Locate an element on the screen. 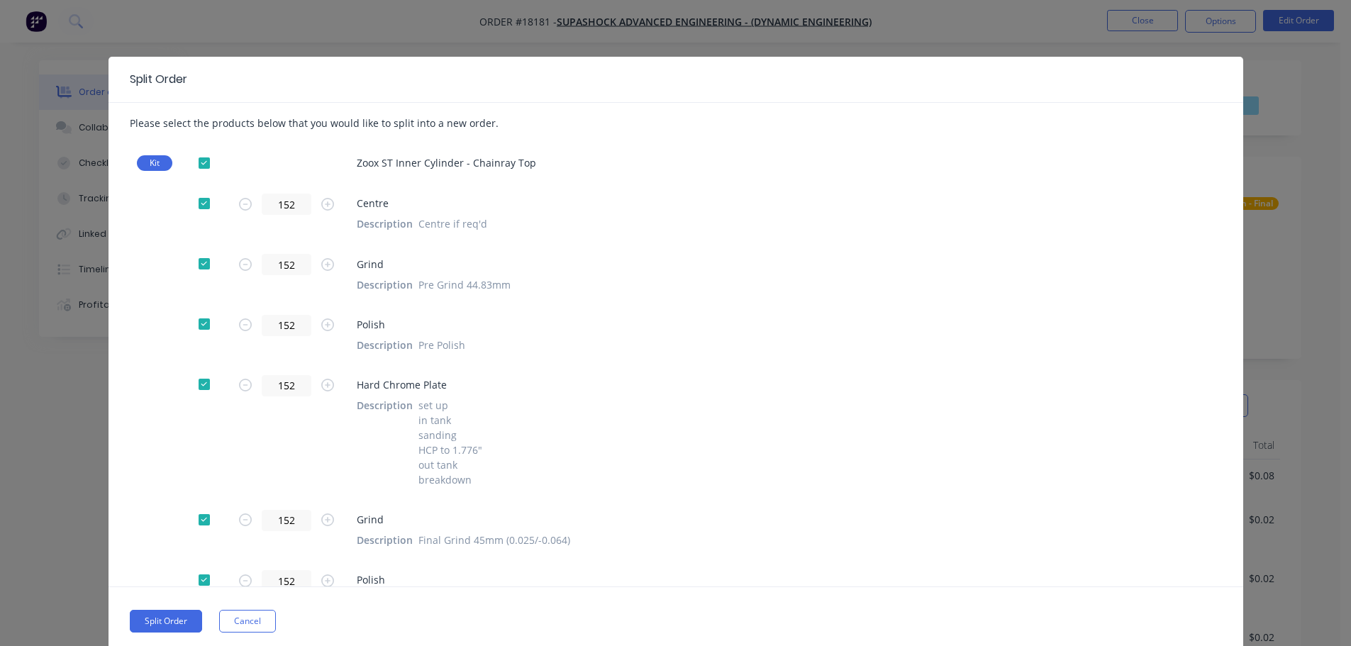 This screenshot has height=646, width=1351. div: set up in tank sanding HCP to 1.776" out tank breakdown is located at coordinates (450, 442).